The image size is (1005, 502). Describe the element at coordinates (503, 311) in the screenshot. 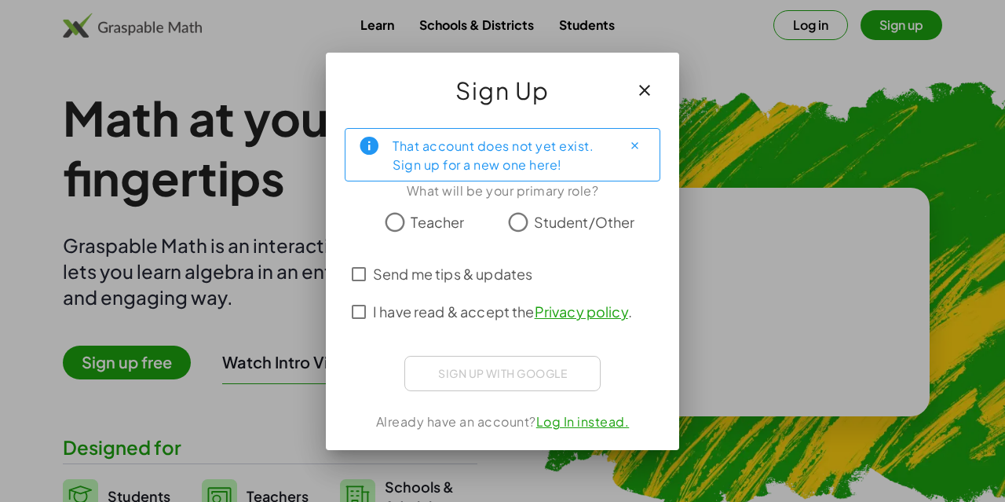

I see `span: I have read & accept the .` at that location.